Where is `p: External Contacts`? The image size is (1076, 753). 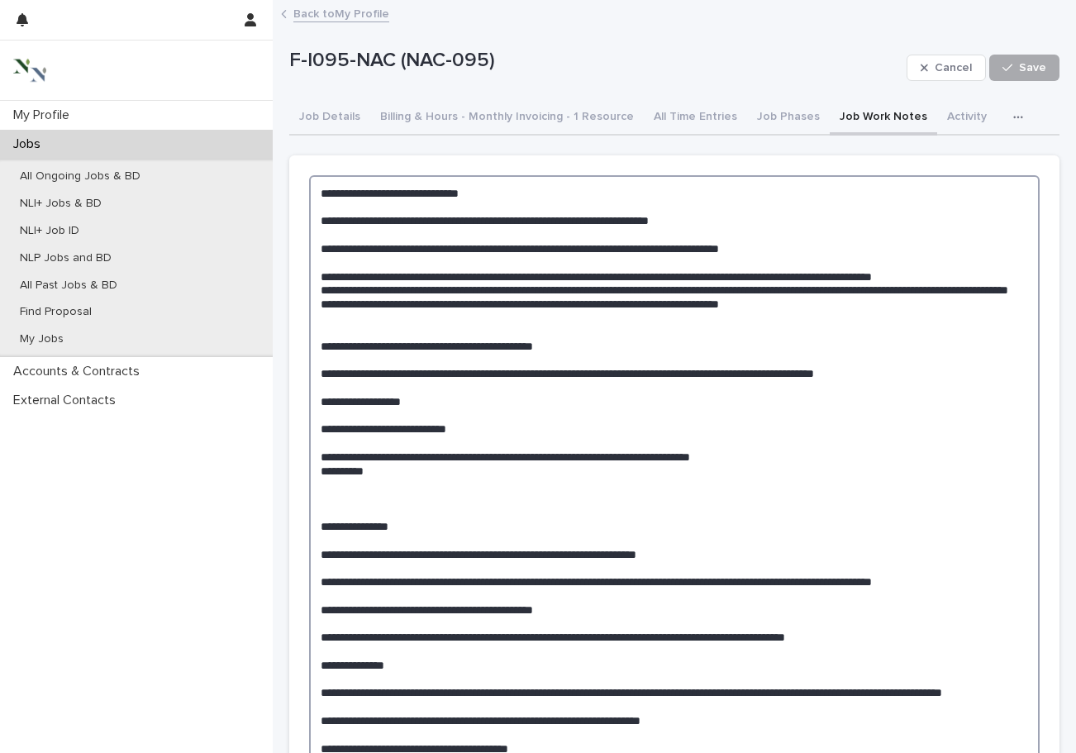
p: External Contacts is located at coordinates (68, 400).